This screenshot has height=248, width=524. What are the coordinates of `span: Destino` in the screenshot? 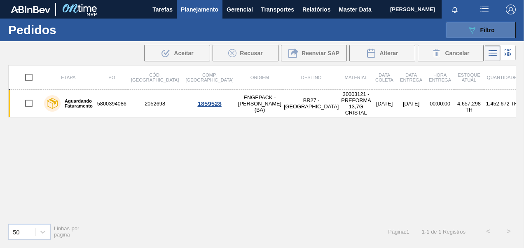 It's located at (312, 77).